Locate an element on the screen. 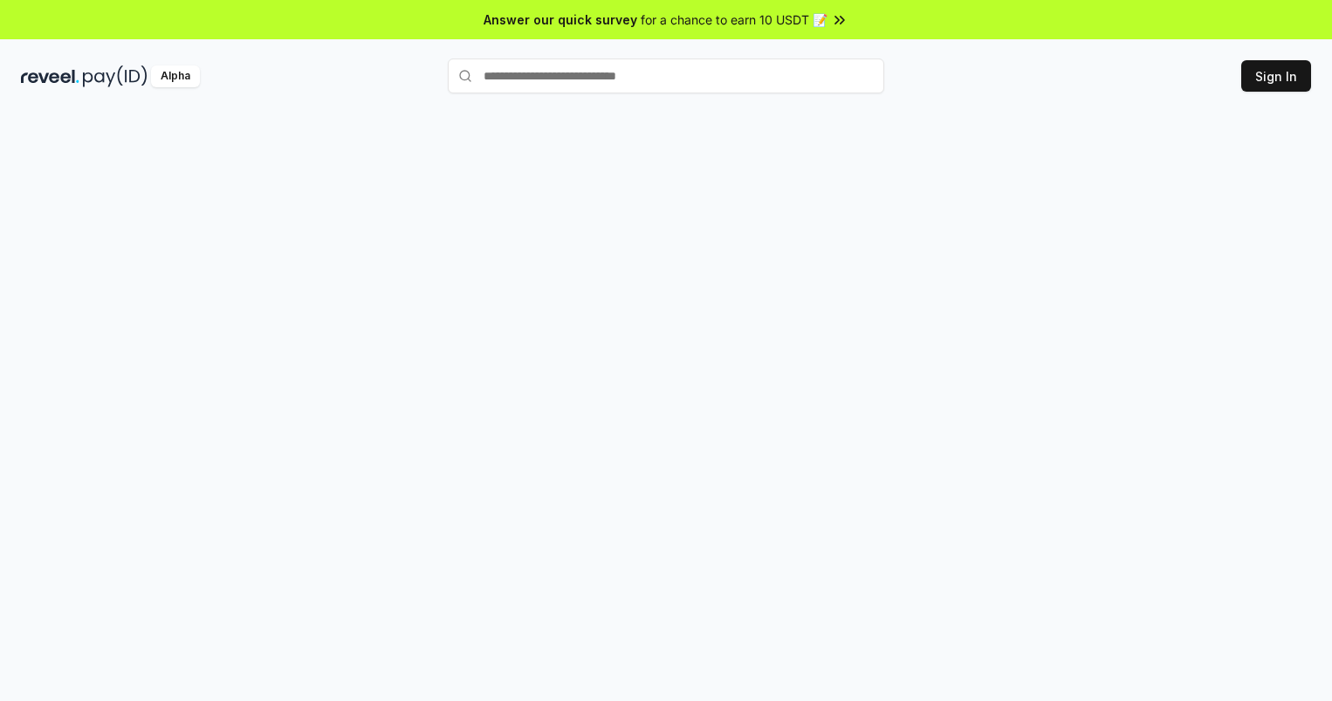  div: Alpha is located at coordinates (175, 76).